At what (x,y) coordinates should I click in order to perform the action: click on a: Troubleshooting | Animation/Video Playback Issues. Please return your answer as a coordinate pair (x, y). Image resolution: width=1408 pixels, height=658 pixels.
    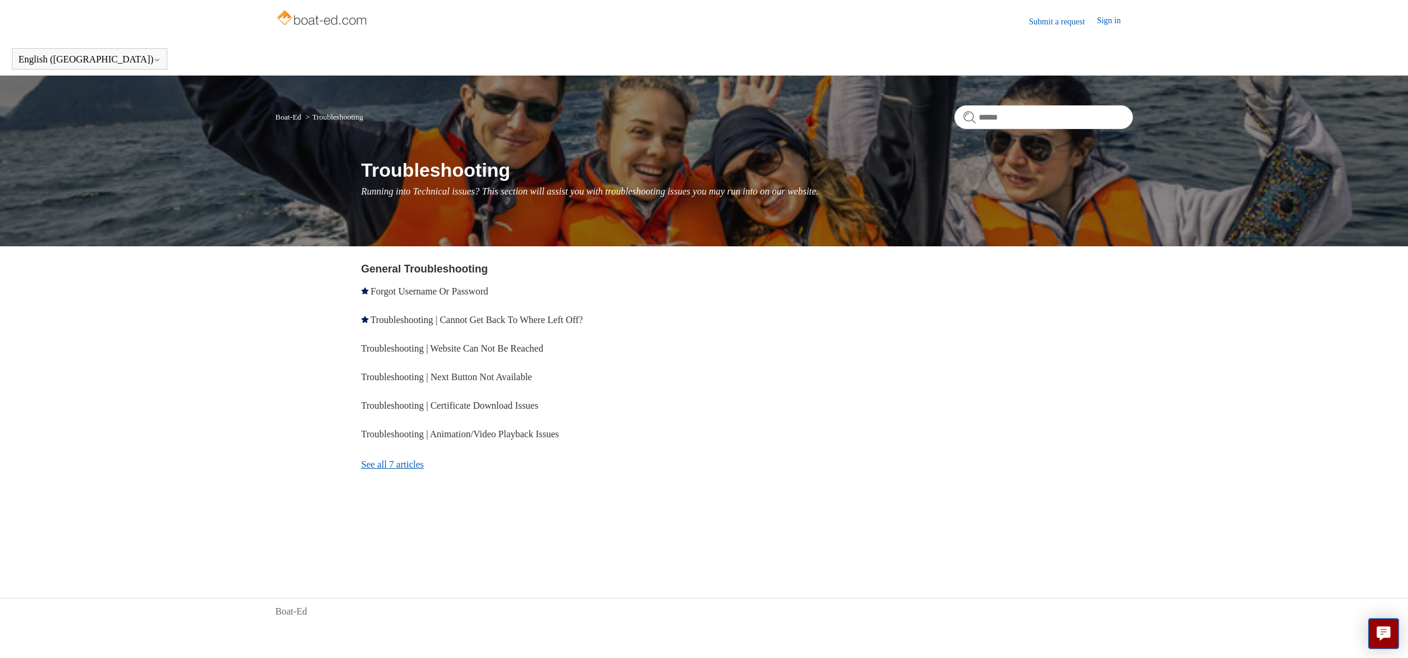
    Looking at the image, I should click on (460, 434).